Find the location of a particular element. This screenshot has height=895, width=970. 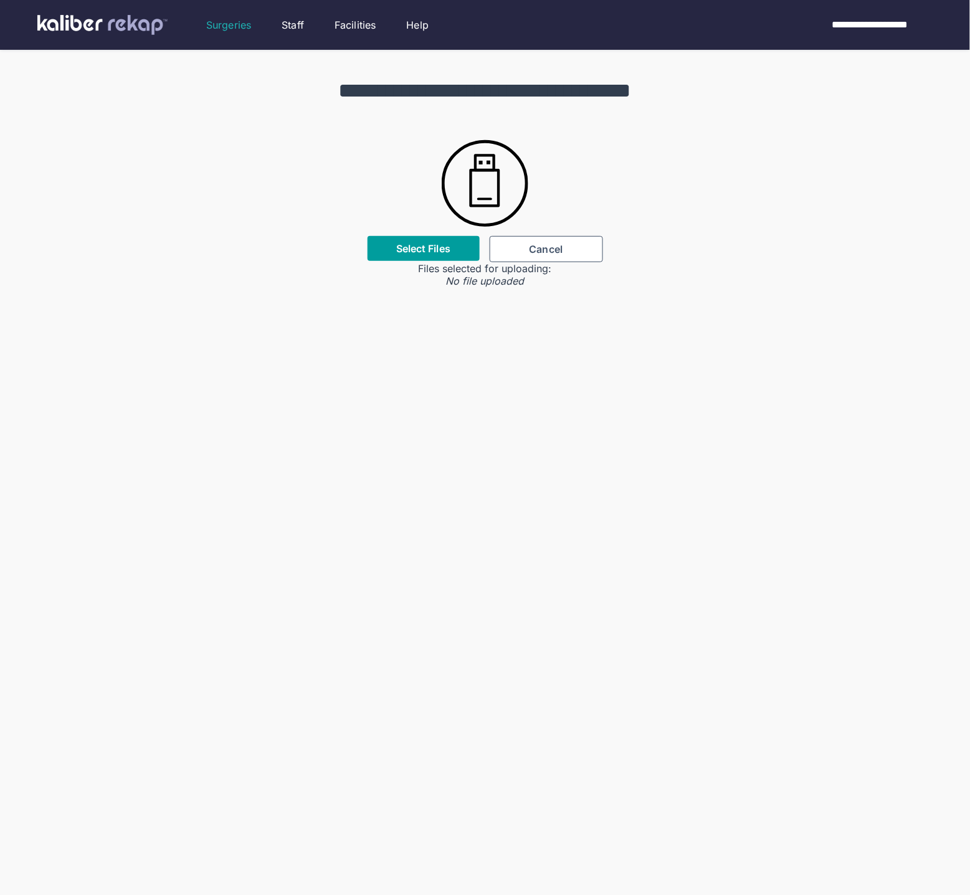

img: kaliber labs logo is located at coordinates (102, 25).